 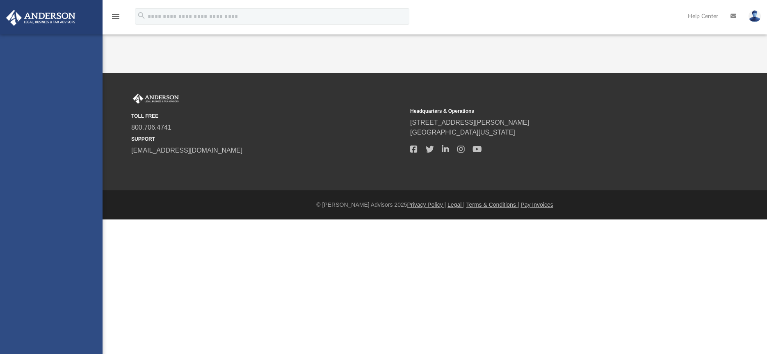 What do you see at coordinates (493, 205) in the screenshot?
I see `a: Terms & Conditions |` at bounding box center [493, 205].